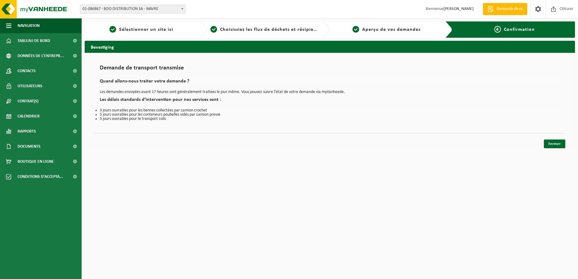  I want to click on span: 2, so click(214, 29).